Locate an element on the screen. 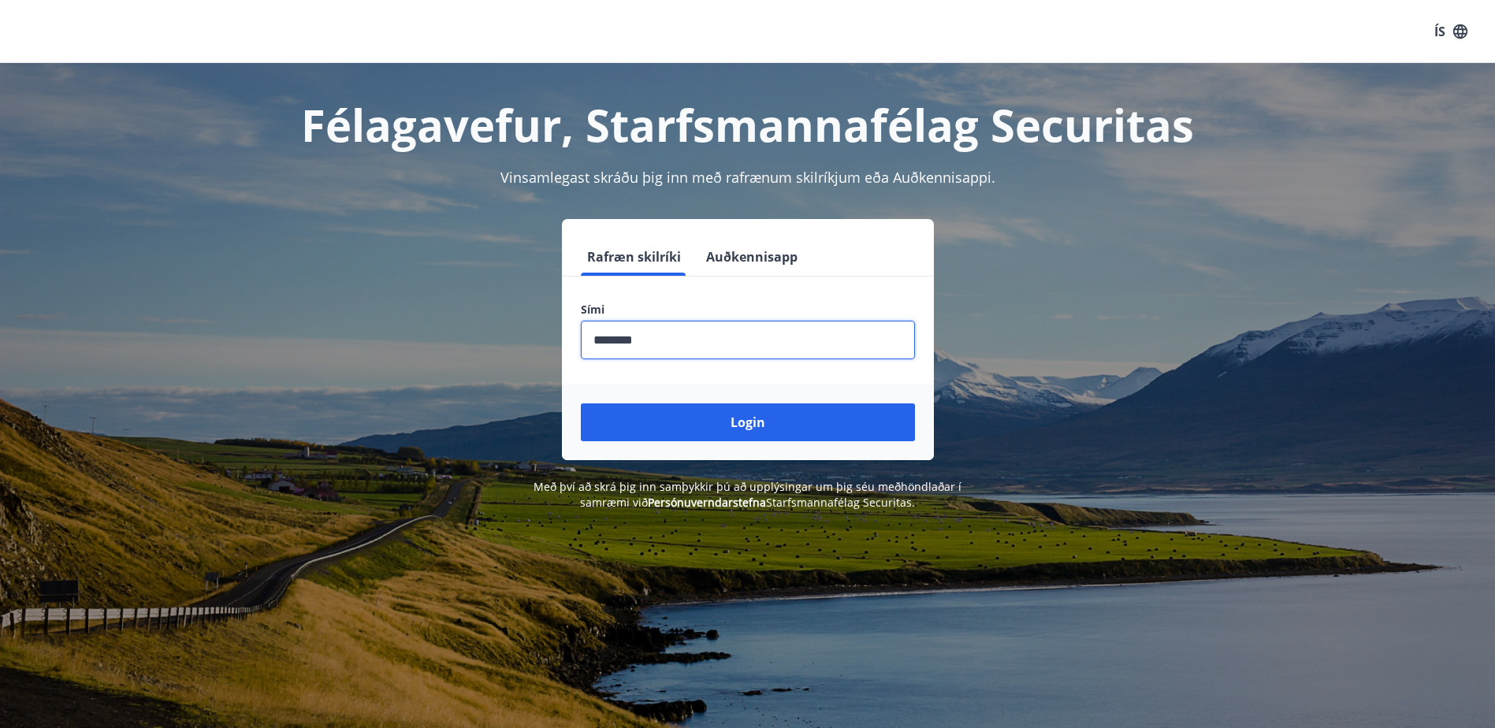 The height and width of the screenshot is (728, 1495). a: Persónuverndarstefna is located at coordinates (707, 502).